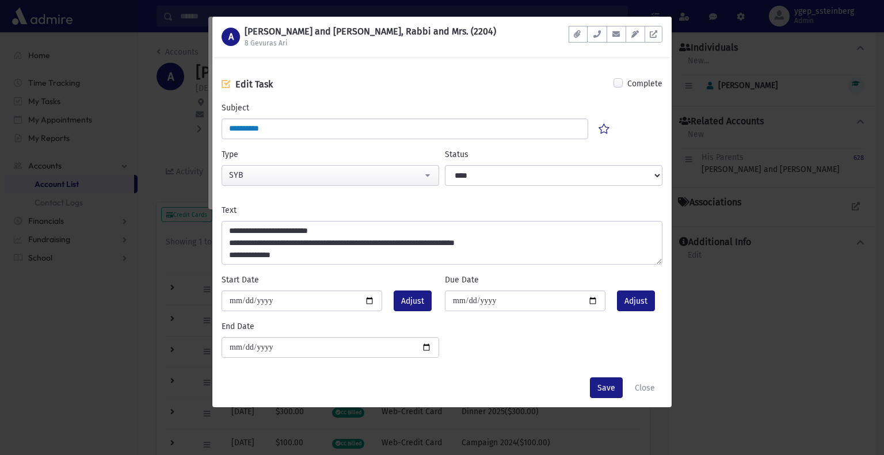 The height and width of the screenshot is (455, 884). Describe the element at coordinates (231, 37) in the screenshot. I see `div: A` at that location.